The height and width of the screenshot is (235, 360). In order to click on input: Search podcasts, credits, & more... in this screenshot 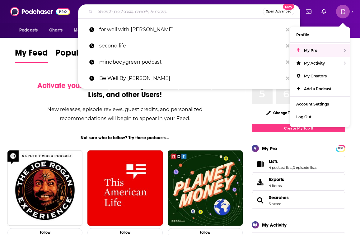, I will do `click(179, 12)`.